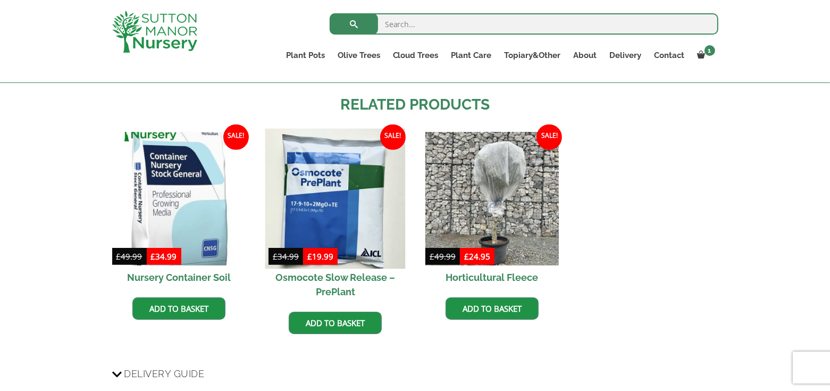 The width and height of the screenshot is (830, 391). Describe the element at coordinates (155, 31) in the screenshot. I see `img: logo` at that location.